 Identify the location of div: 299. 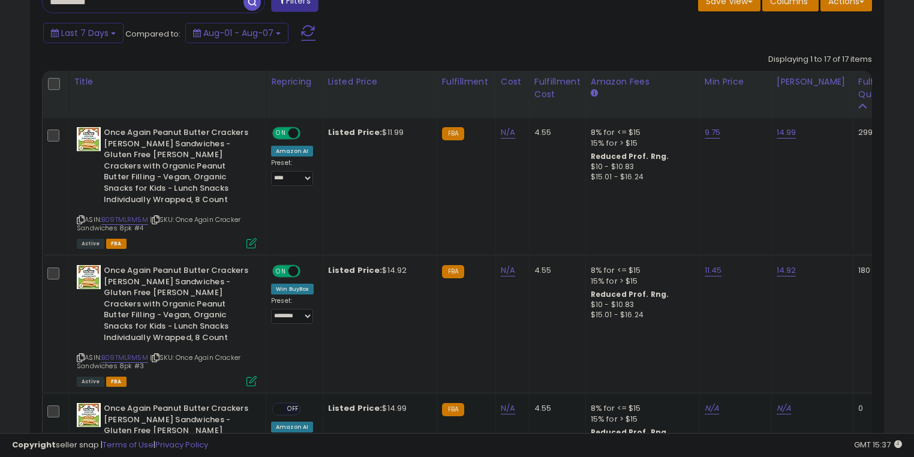
(877, 133).